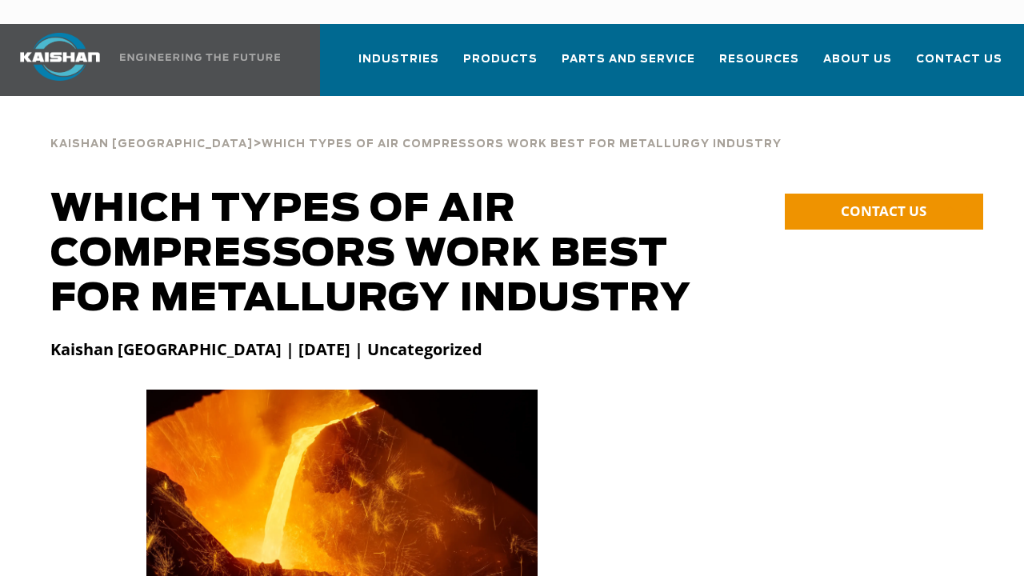  What do you see at coordinates (628, 66) in the screenshot?
I see `a: Parts and Service` at bounding box center [628, 66].